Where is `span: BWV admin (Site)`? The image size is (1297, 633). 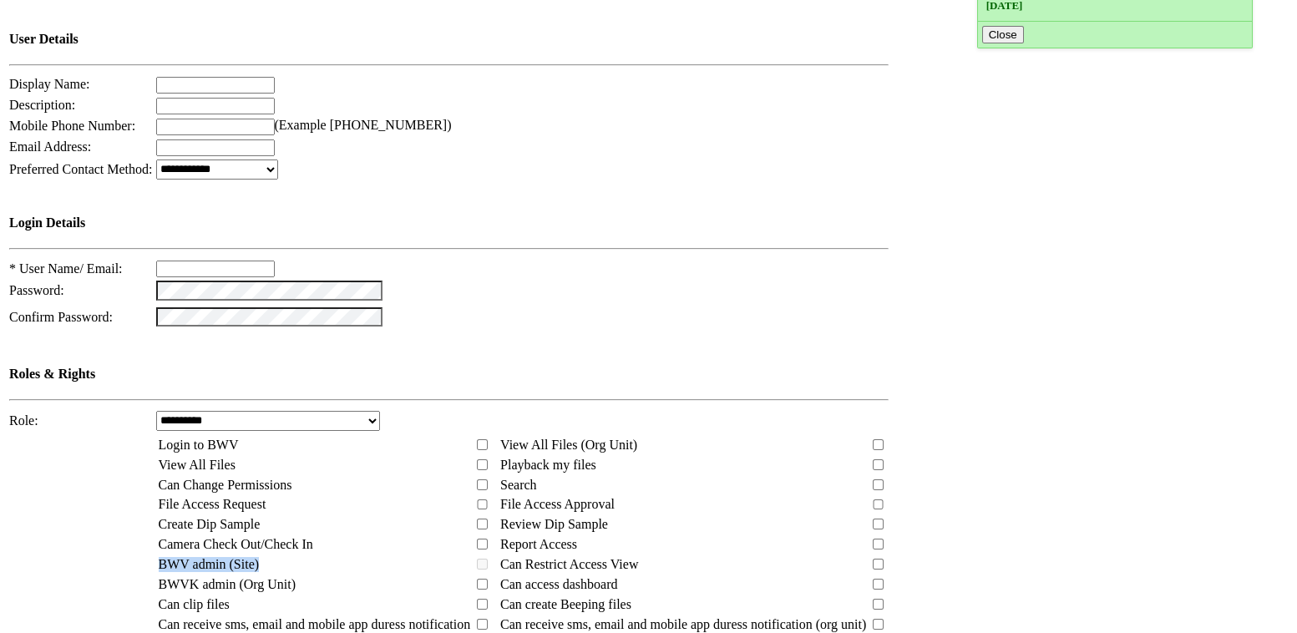
span: BWV admin (Site) is located at coordinates (209, 564).